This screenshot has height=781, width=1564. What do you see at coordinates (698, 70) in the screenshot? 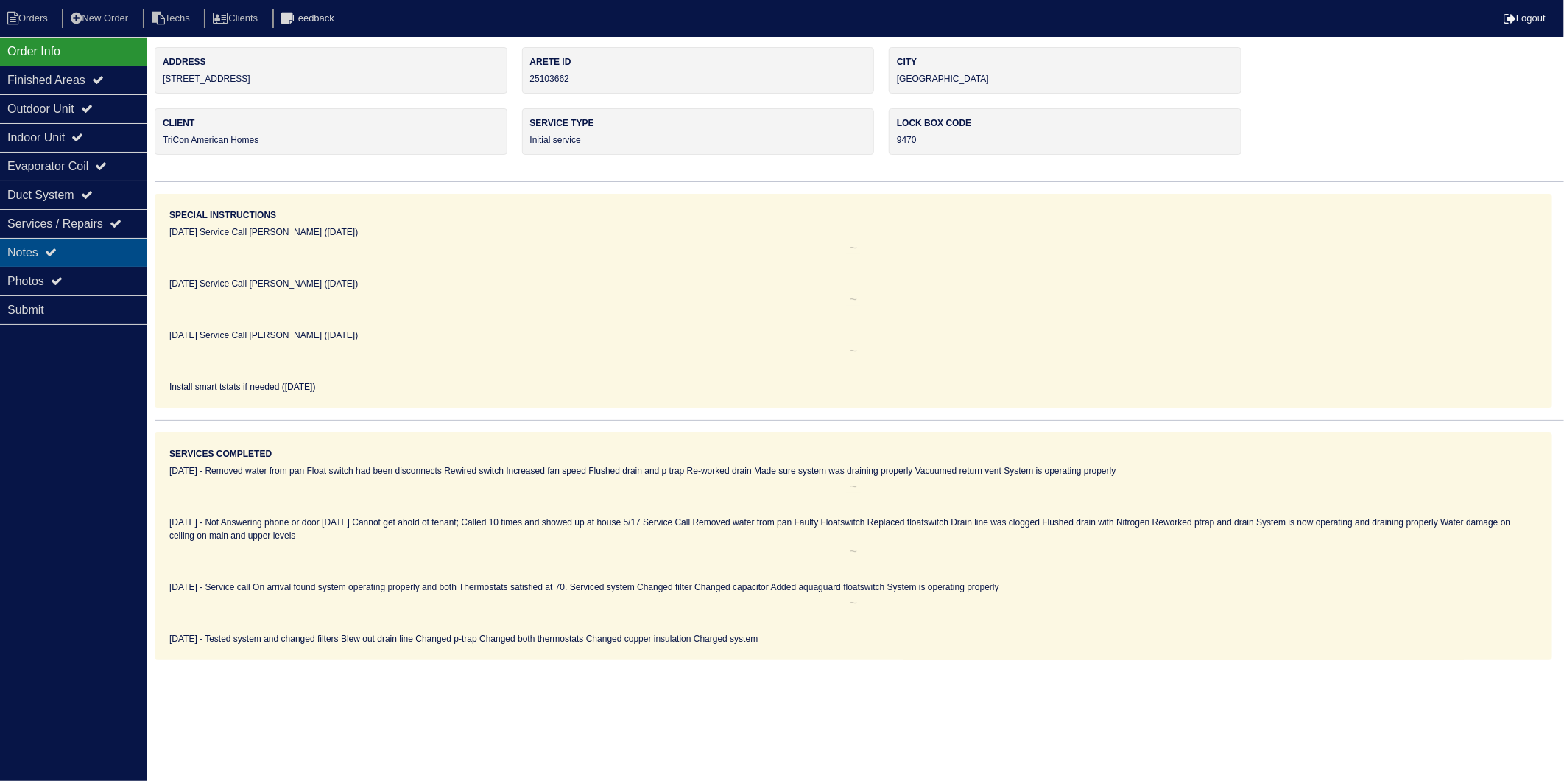
I see `div: 25103662` at bounding box center [698, 70].